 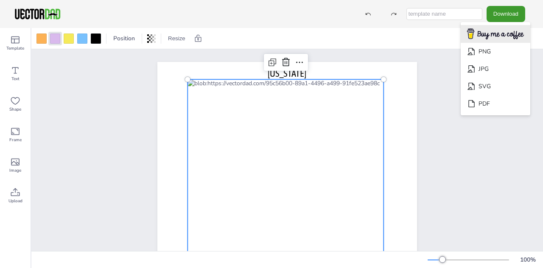 What do you see at coordinates (124, 38) in the screenshot?
I see `span: Position` at bounding box center [124, 38].